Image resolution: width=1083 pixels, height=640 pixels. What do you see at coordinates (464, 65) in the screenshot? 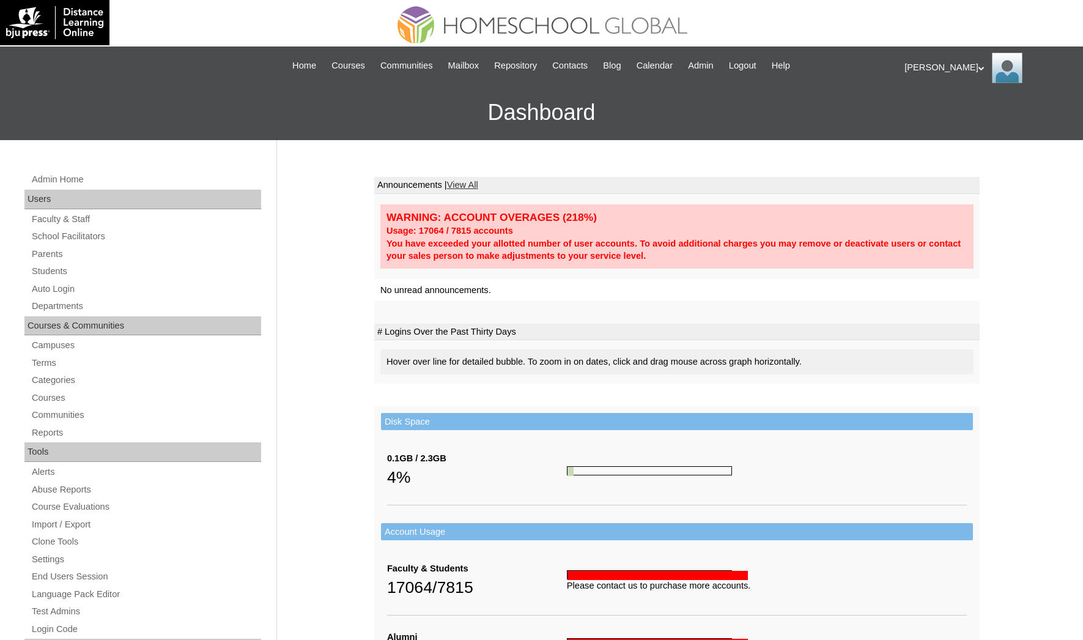
I see `a: Mailbox` at bounding box center [464, 65].